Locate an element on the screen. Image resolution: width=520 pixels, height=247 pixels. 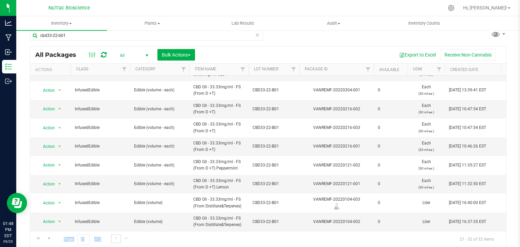
div: Manage settings is located at coordinates (451, 8).